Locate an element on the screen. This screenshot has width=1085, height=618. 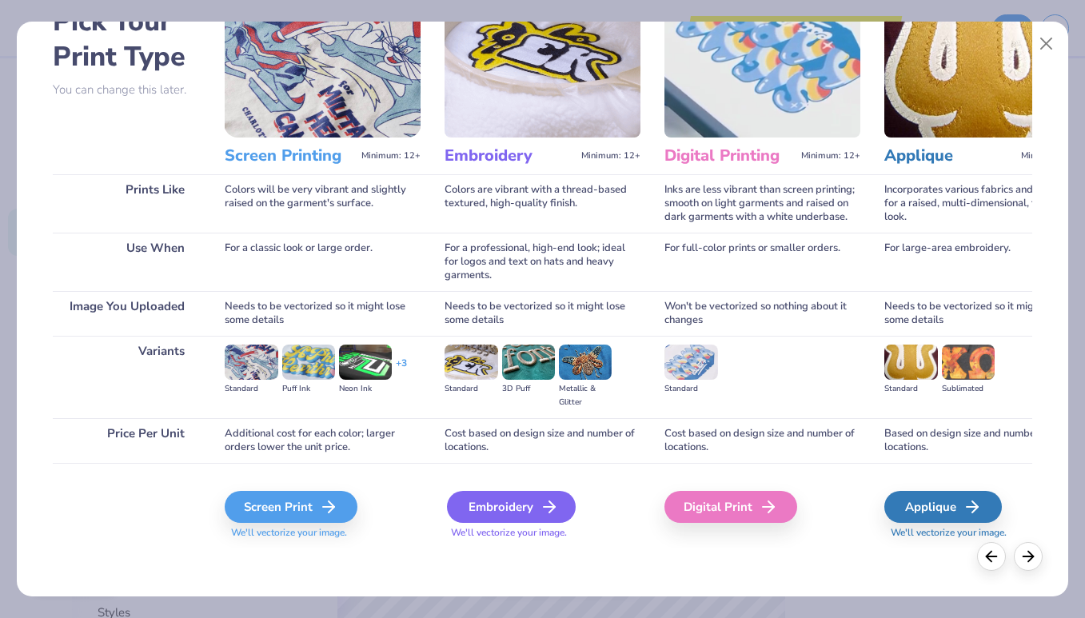
img: Sublimated is located at coordinates (968, 362).